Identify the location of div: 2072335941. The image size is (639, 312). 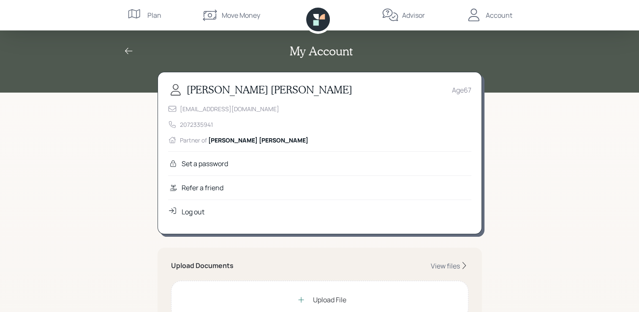
(196, 124).